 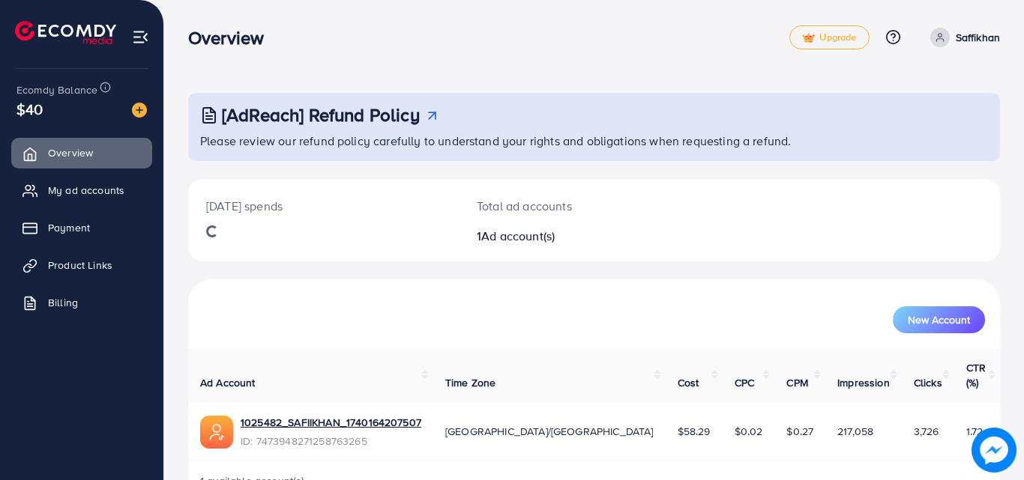 What do you see at coordinates (560, 206) in the screenshot?
I see `p: Total ad accounts` at bounding box center [560, 206].